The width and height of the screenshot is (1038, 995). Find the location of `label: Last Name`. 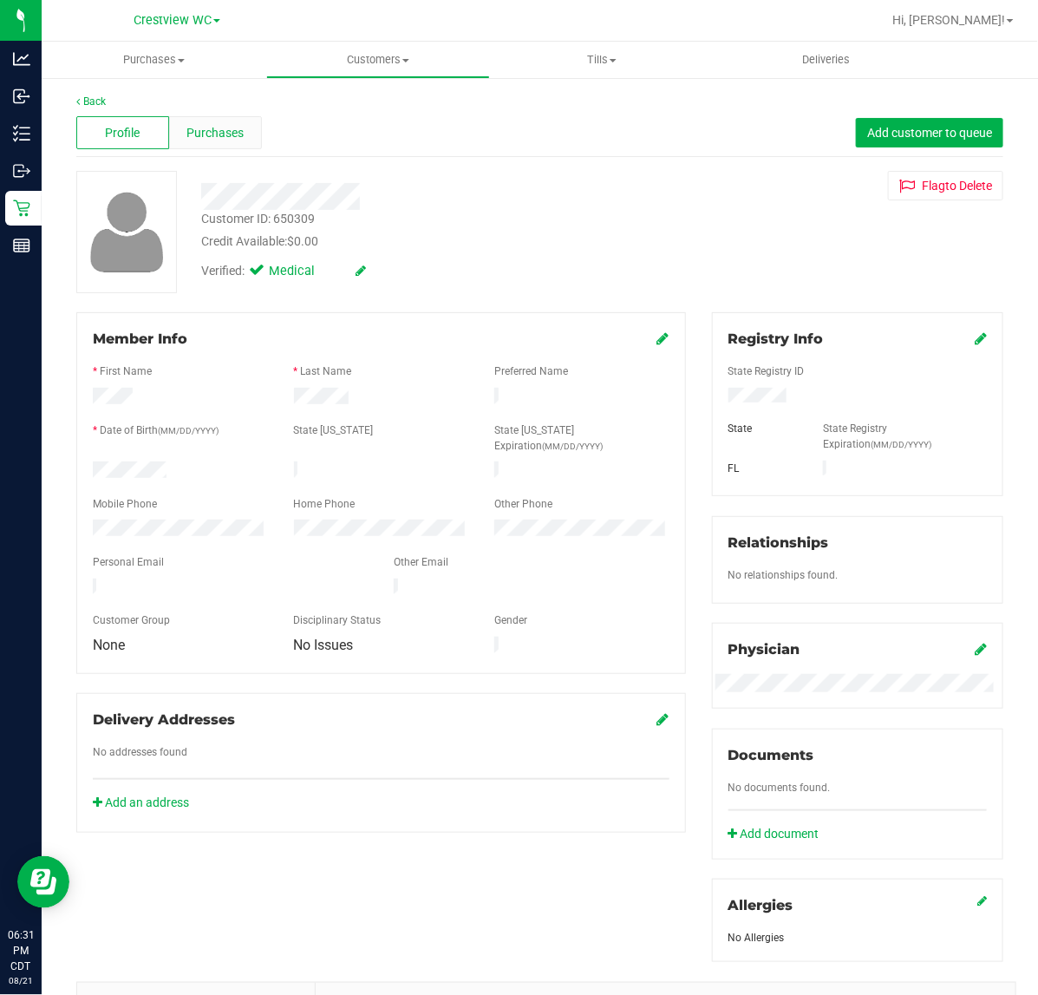

label: Last Name is located at coordinates (326, 371).